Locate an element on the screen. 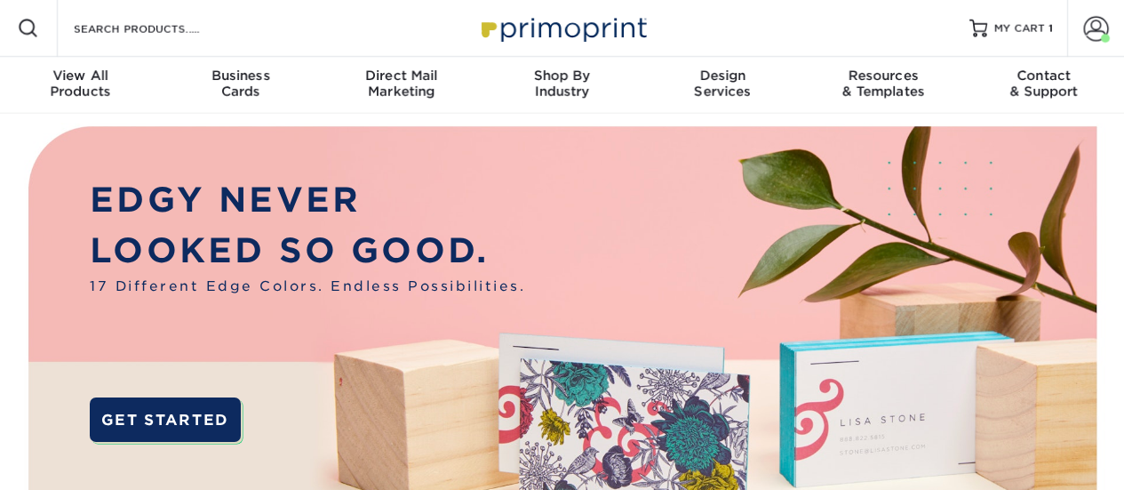 The height and width of the screenshot is (490, 1124). span: 1 is located at coordinates (1050, 28).